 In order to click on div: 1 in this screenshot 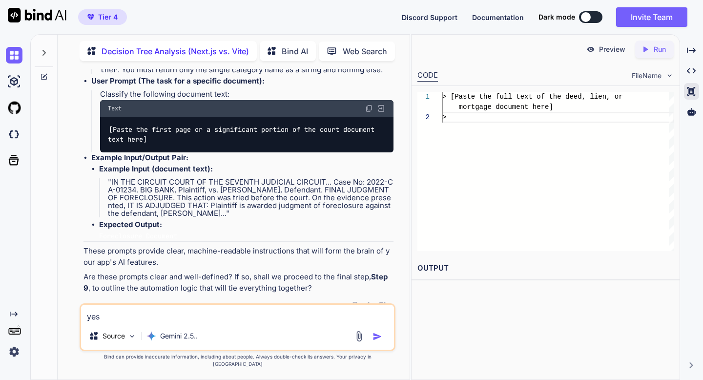, I will do `click(423, 97)`.